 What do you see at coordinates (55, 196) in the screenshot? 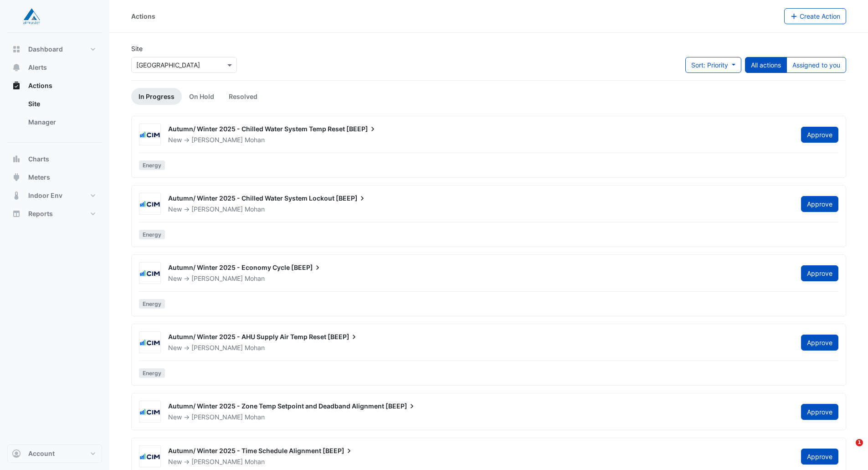
I see `button: Indoor Env` at bounding box center [55, 196].